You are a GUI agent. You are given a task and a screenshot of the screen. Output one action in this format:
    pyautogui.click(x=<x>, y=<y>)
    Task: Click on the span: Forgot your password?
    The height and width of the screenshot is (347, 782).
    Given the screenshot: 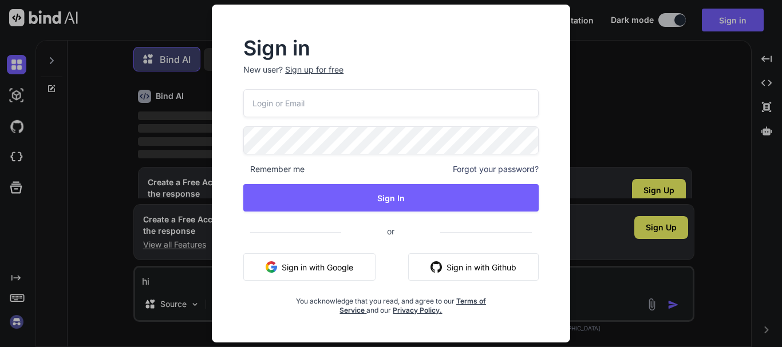 What is the action you would take?
    pyautogui.click(x=495, y=169)
    